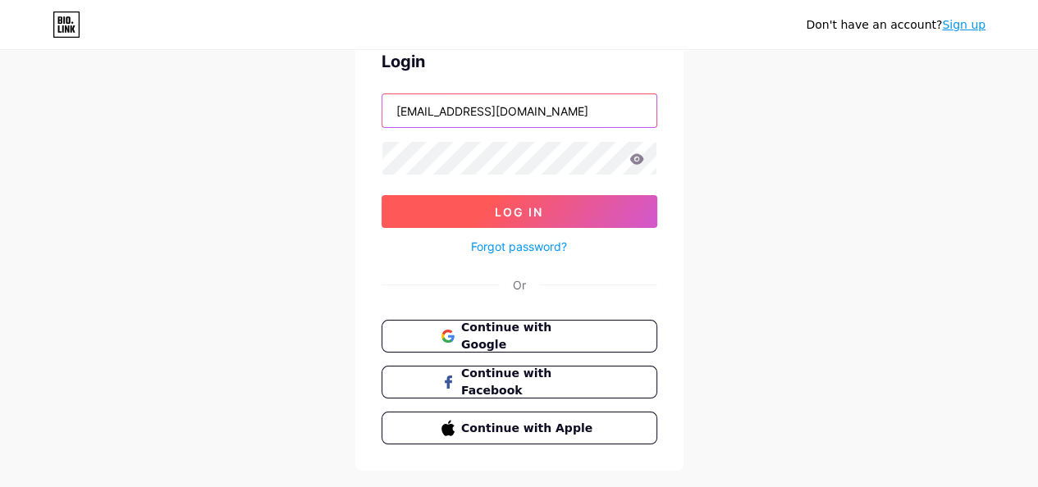  Describe the element at coordinates (519, 111) in the screenshot. I see `input: Username` at that location.